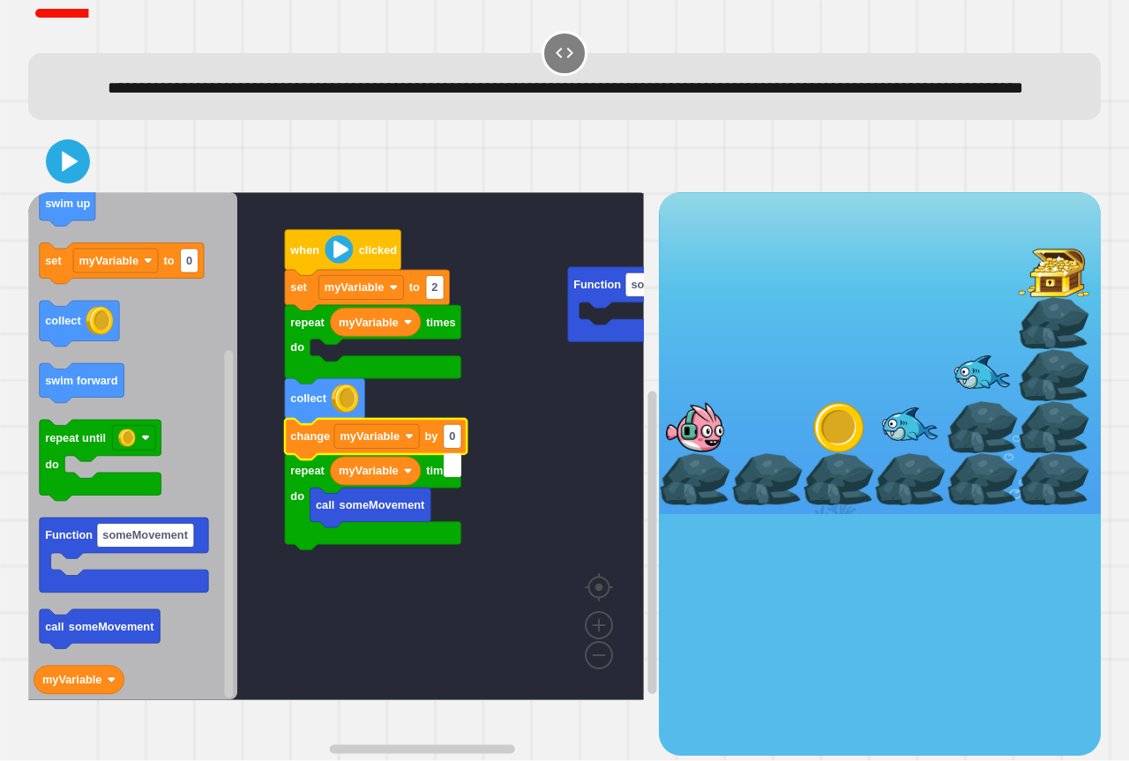 The image size is (1129, 761). I want to click on text: repeat until, so click(75, 438).